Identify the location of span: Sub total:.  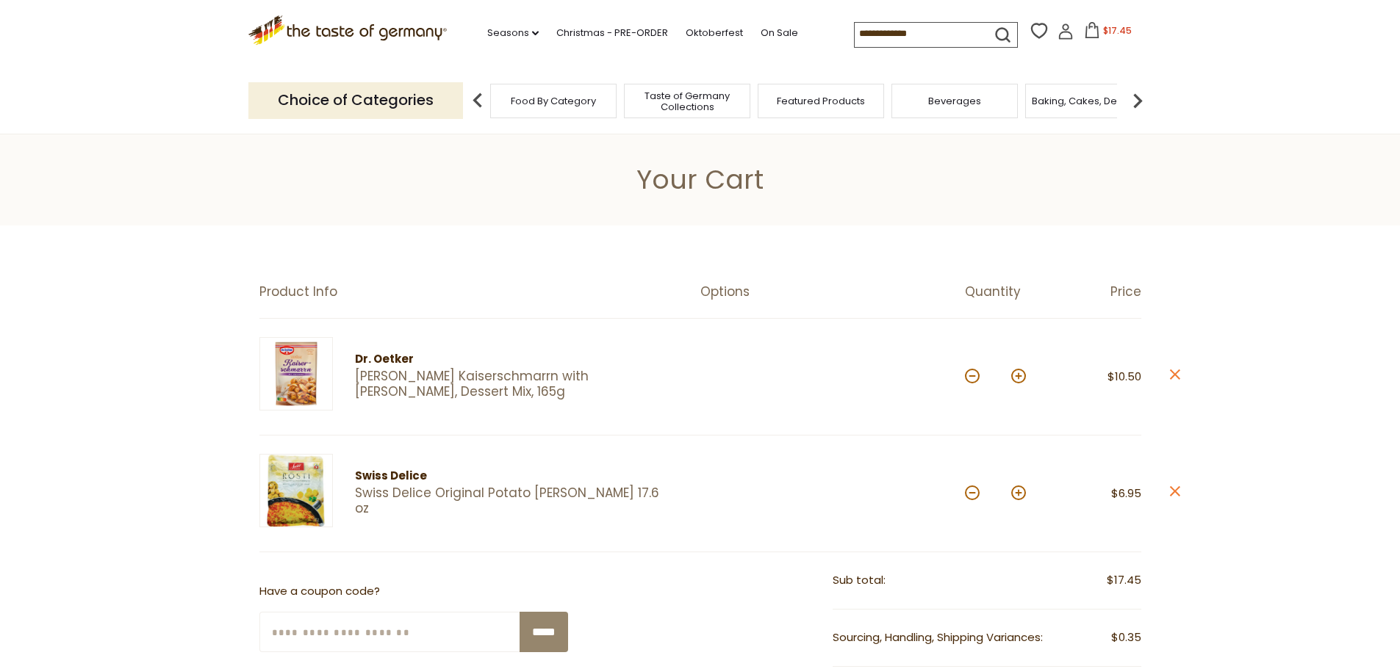
(859, 580).